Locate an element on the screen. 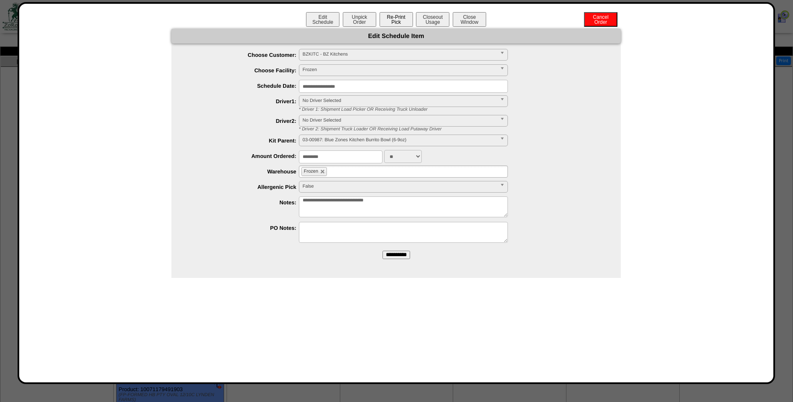 The width and height of the screenshot is (793, 402). button: CancelOrder is located at coordinates (601, 19).